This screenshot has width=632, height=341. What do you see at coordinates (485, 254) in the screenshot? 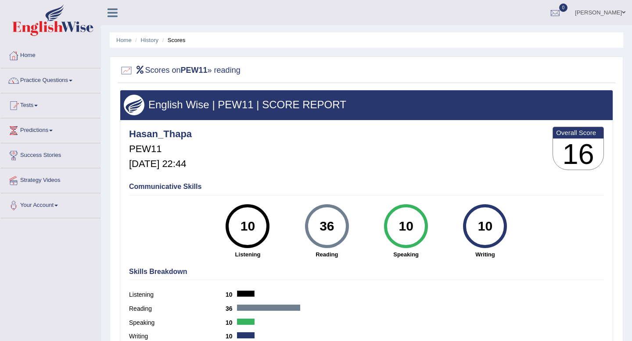
I see `strong: Writing` at bounding box center [485, 254].